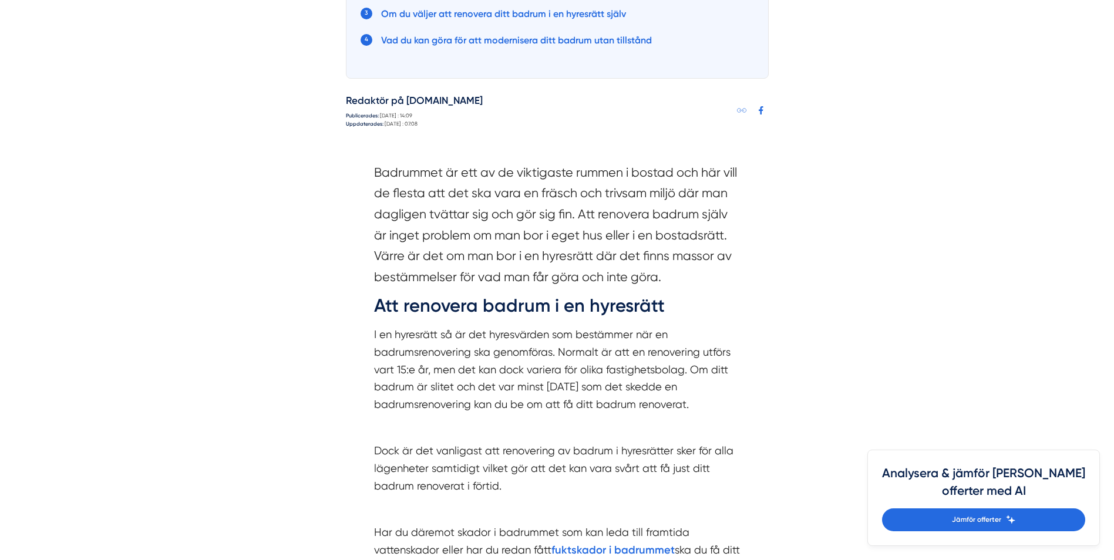 This screenshot has width=1114, height=560. I want to click on a: Om du väljer att renovera ditt badrum i en hyresrätt själv, so click(503, 14).